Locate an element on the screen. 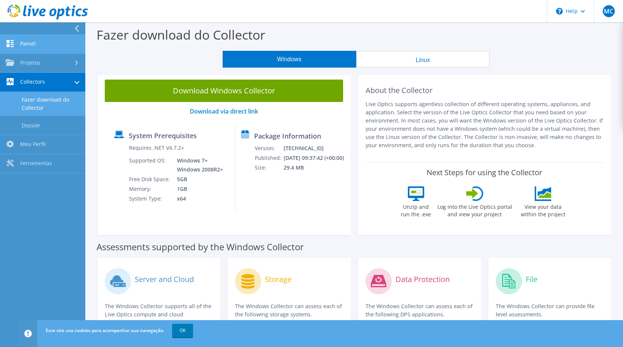 The height and width of the screenshot is (347, 623). label: Unzip and run the .exe is located at coordinates (416, 210).